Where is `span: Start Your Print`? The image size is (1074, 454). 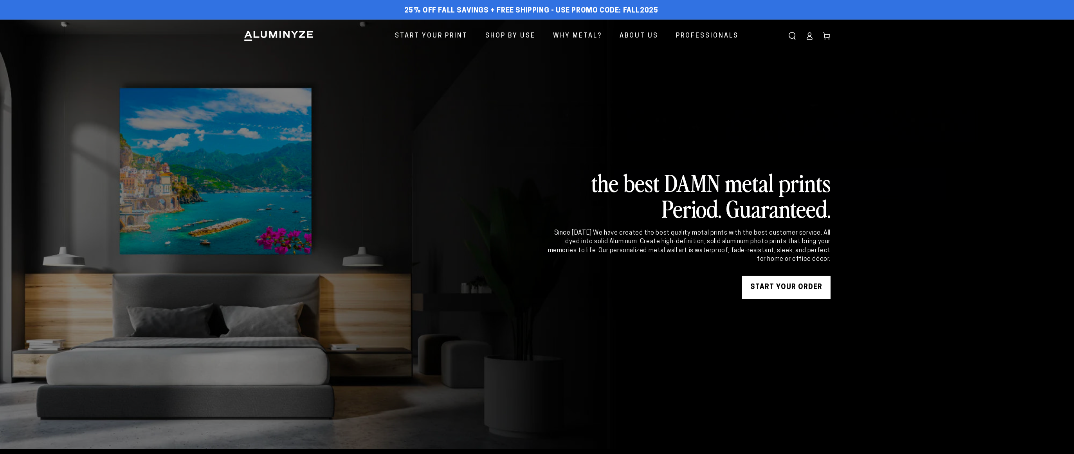 span: Start Your Print is located at coordinates (431, 36).